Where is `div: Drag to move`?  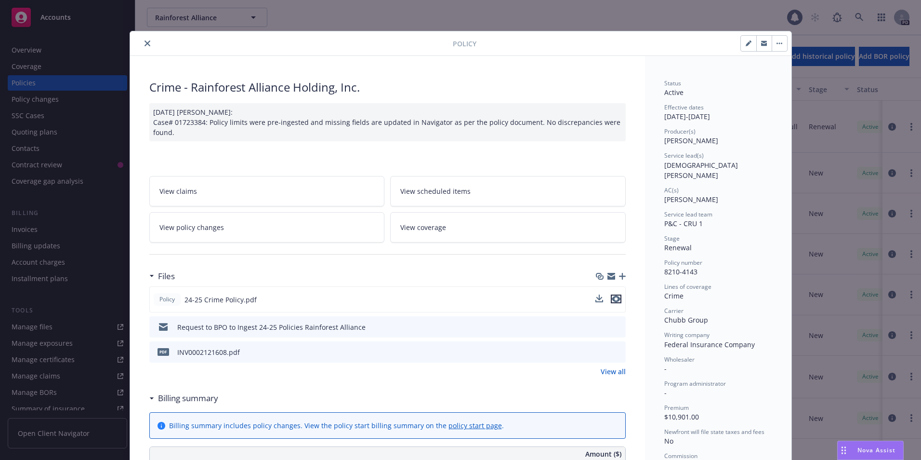
div: Drag to move is located at coordinates (844, 450).